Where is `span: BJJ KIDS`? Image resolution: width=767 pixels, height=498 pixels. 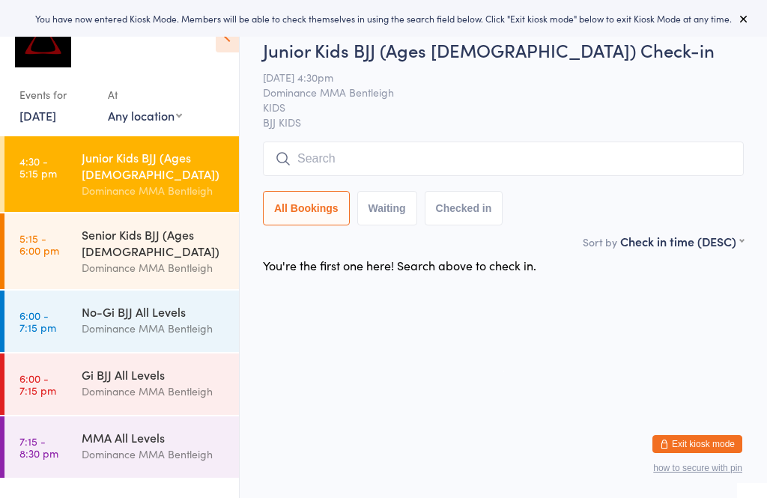 span: BJJ KIDS is located at coordinates (503, 122).